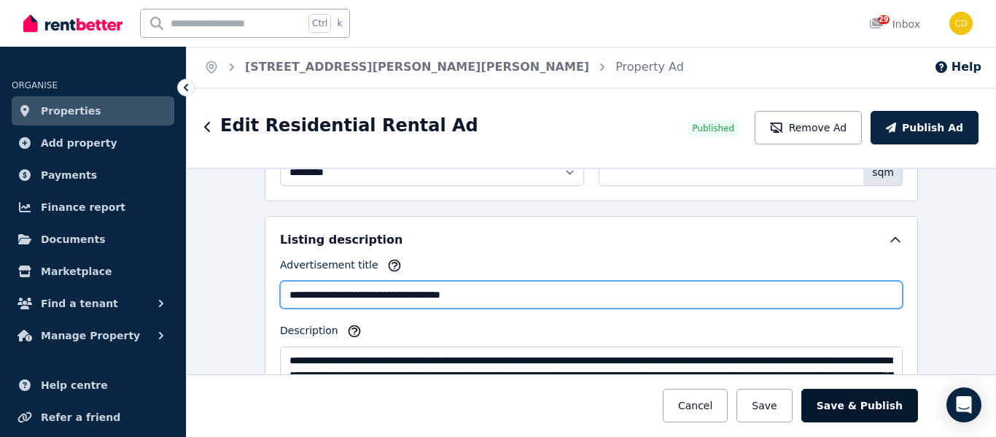 This screenshot has height=437, width=996. Describe the element at coordinates (93, 175) in the screenshot. I see `a: Payments` at that location.